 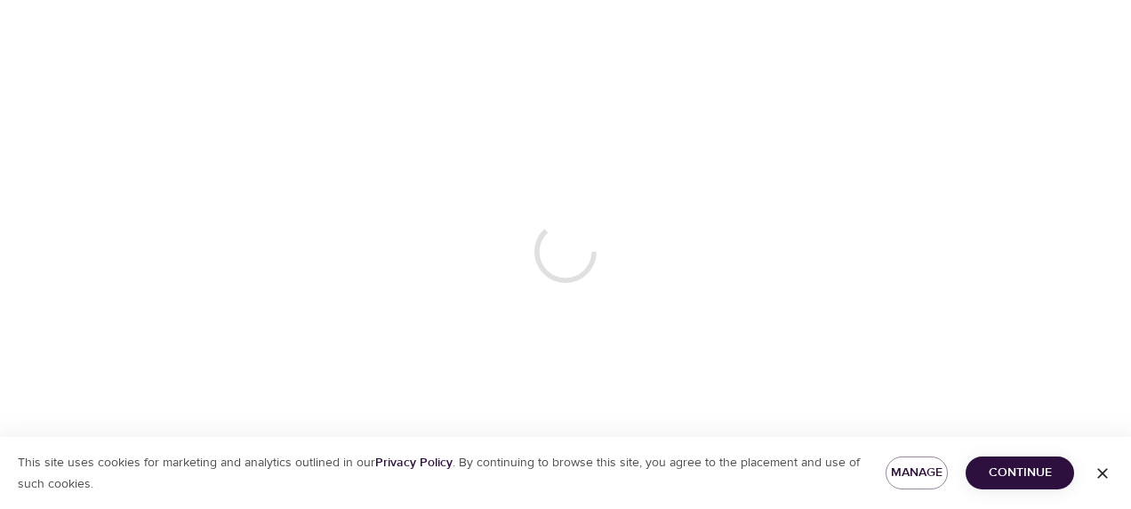 What do you see at coordinates (917, 472) in the screenshot?
I see `span: Manage` at bounding box center [917, 472].